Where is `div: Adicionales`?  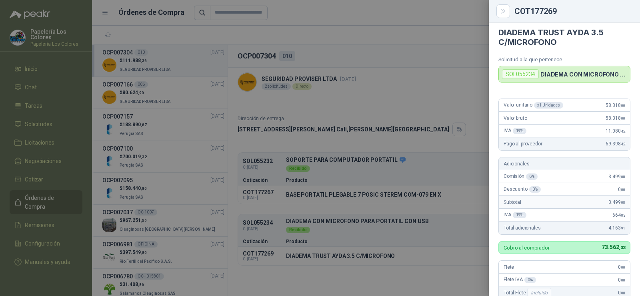
div: Adicionales is located at coordinates (565, 164).